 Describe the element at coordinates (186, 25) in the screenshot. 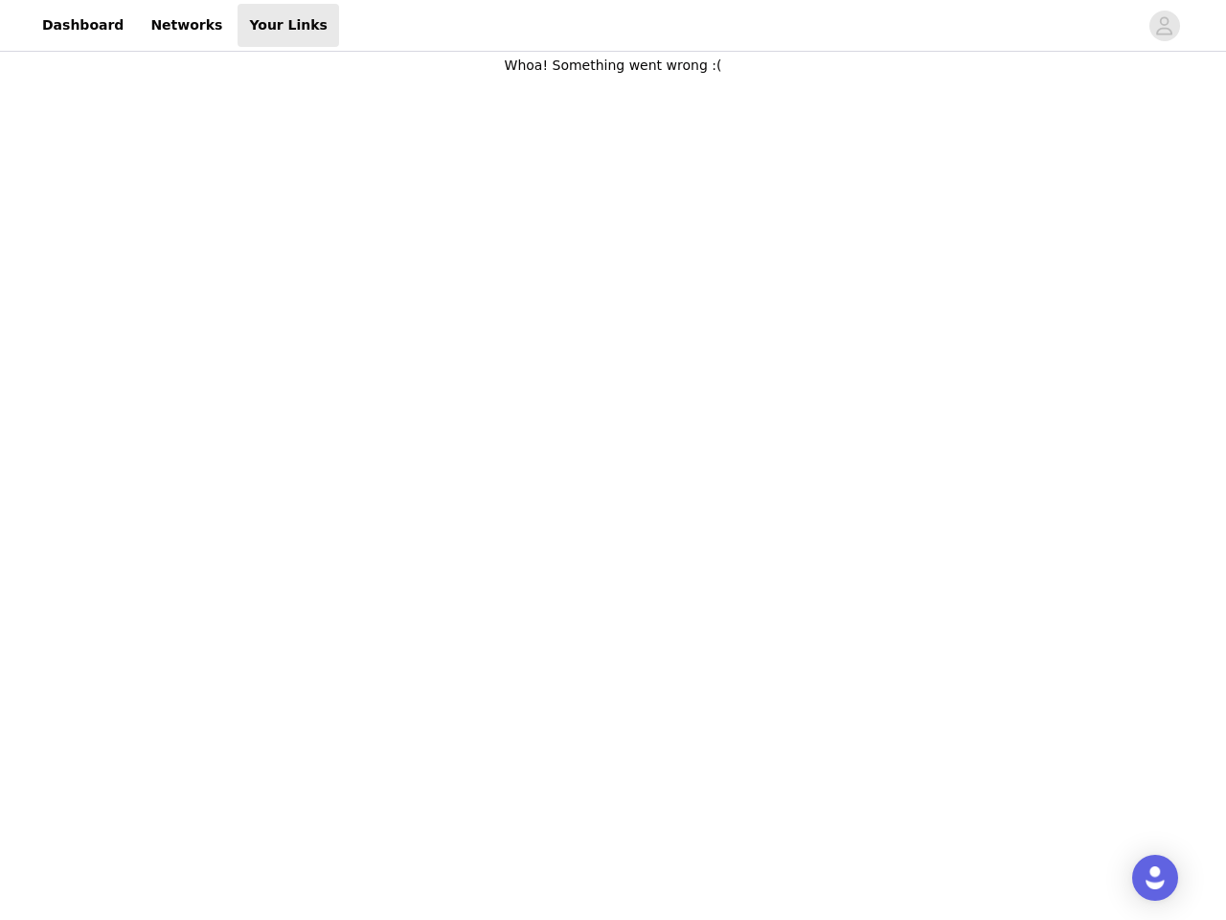

I see `a: Networks` at that location.